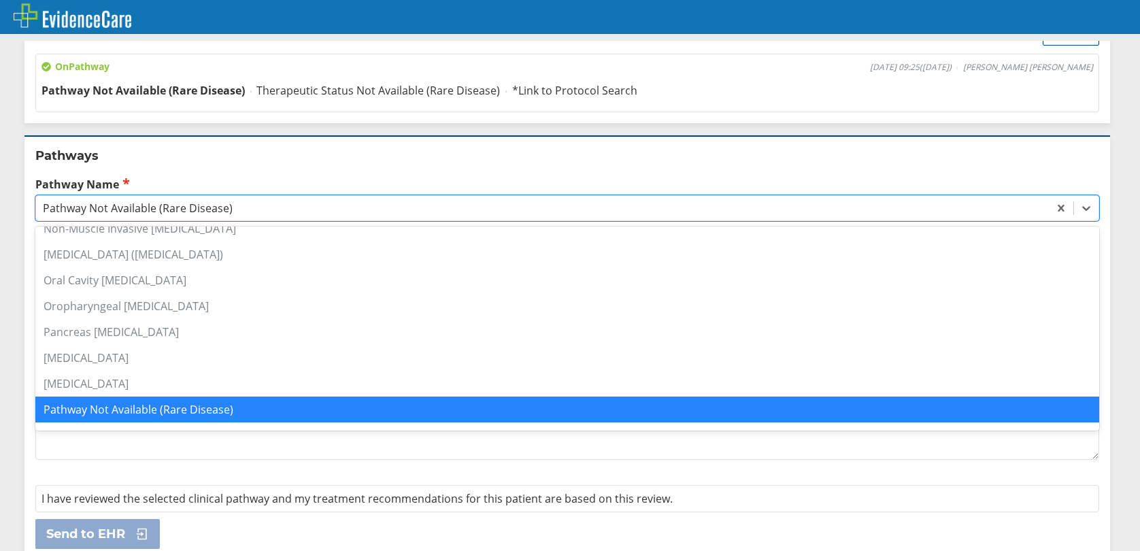  Describe the element at coordinates (567, 184) in the screenshot. I see `label: Pathway Name` at that location.